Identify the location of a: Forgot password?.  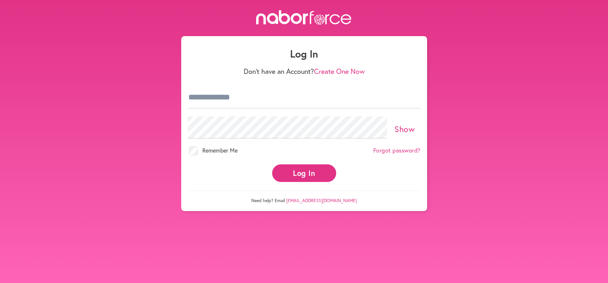
(397, 151).